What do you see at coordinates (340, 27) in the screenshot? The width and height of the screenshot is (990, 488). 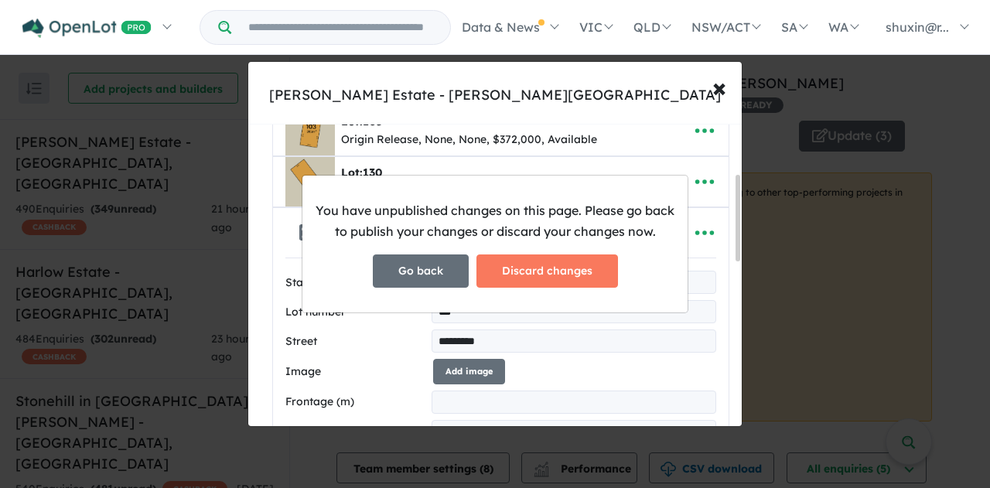 I see `input: Try estate name, suburb, builder or developer` at bounding box center [340, 27].